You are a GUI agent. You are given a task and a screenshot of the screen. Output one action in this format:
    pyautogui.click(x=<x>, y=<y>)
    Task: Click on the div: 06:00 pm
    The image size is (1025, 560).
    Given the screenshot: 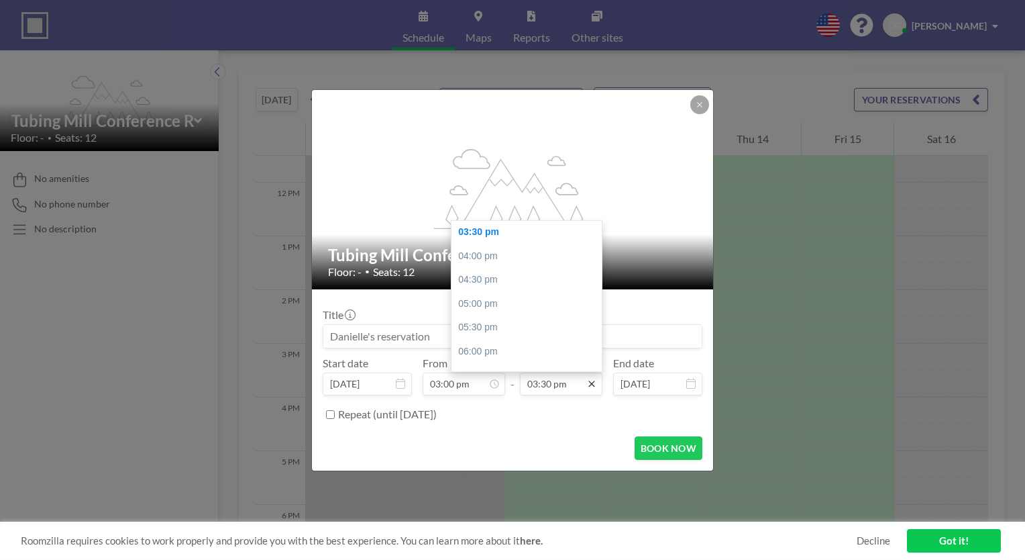 What is the action you would take?
    pyautogui.click(x=530, y=352)
    